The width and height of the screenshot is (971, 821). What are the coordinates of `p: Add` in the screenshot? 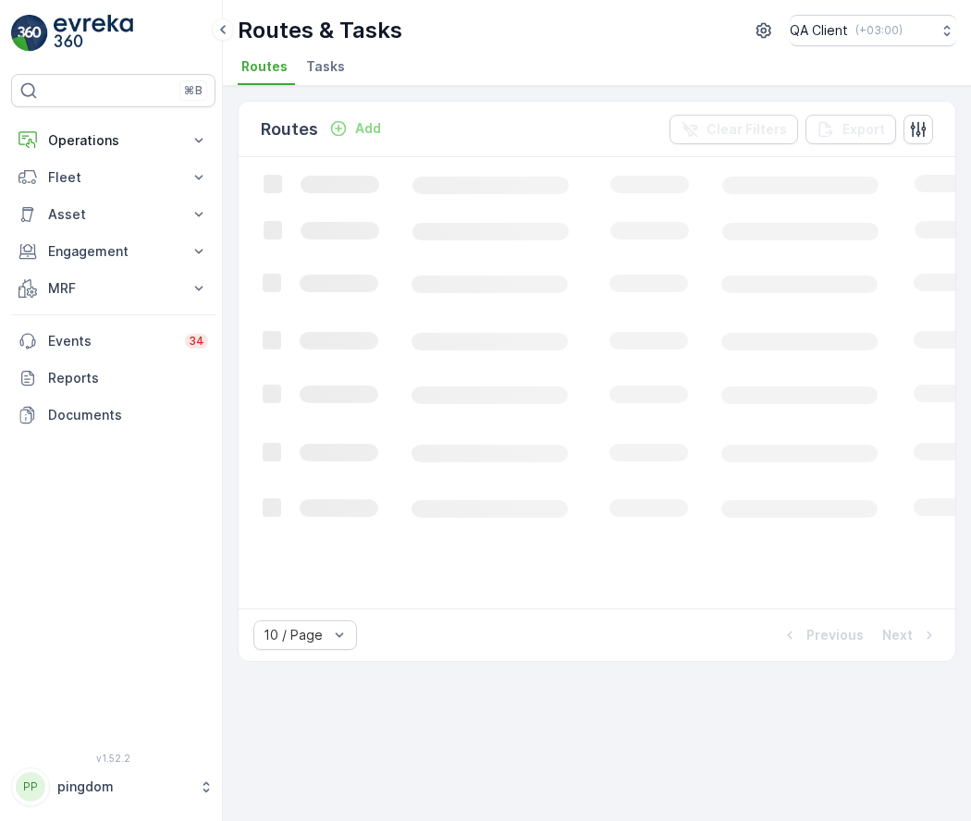 It's located at (368, 128).